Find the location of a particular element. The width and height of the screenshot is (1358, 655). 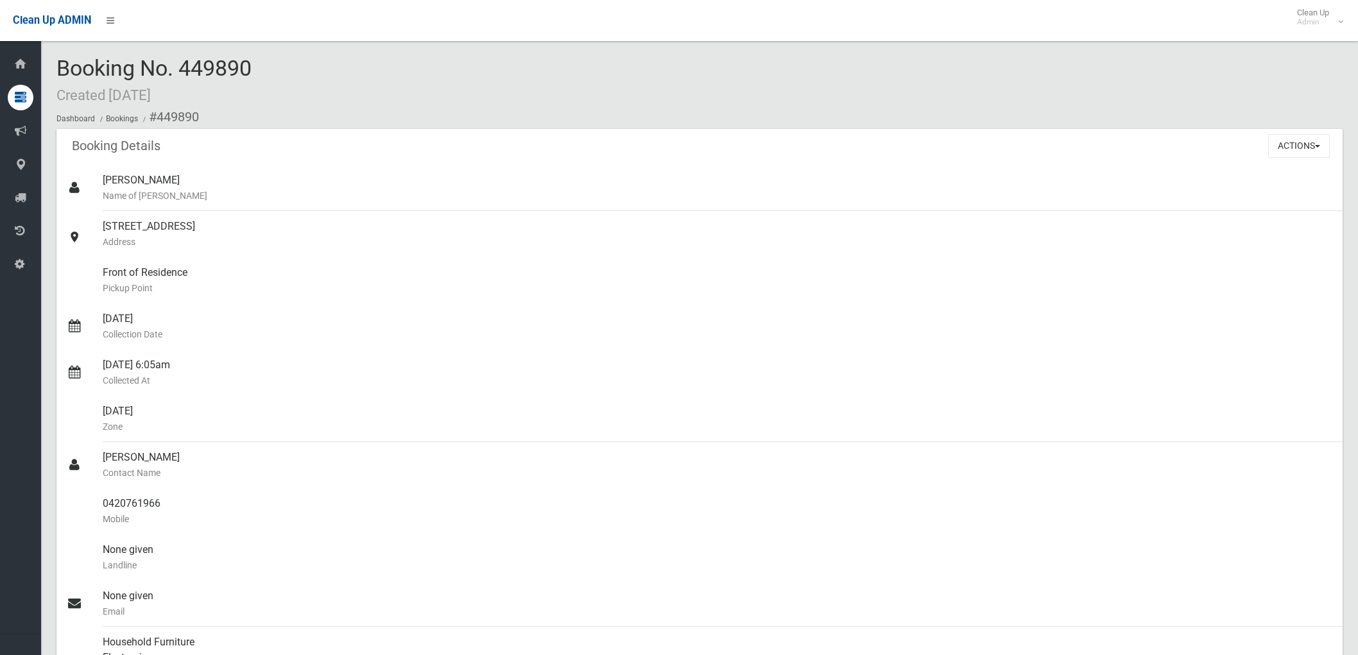

small: Zone is located at coordinates (718, 427).